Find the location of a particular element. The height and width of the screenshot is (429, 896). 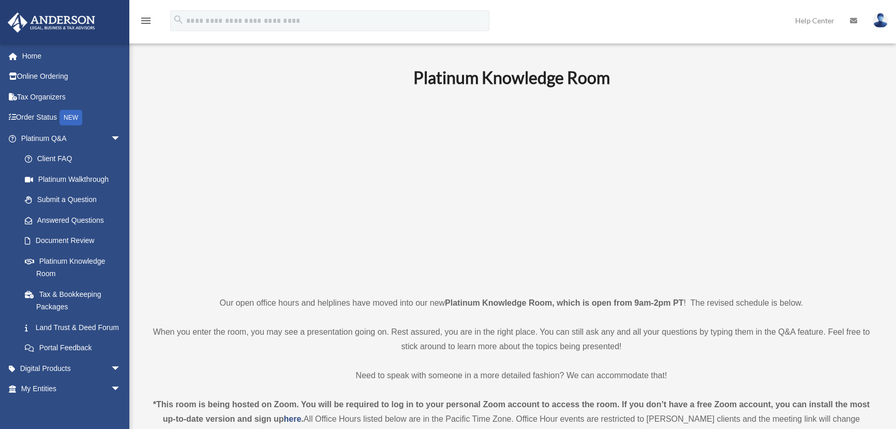

a: here is located at coordinates (293, 418).